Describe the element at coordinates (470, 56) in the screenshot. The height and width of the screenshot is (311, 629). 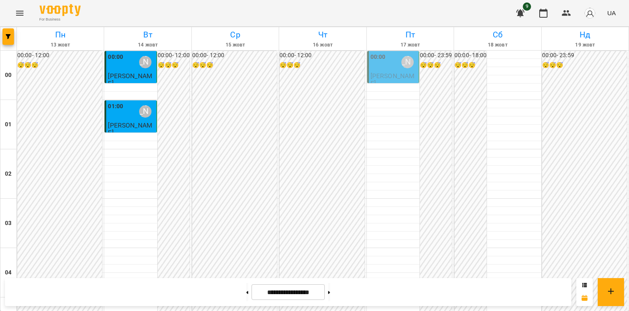
I see `h6: 00:00 - 18:00` at that location.